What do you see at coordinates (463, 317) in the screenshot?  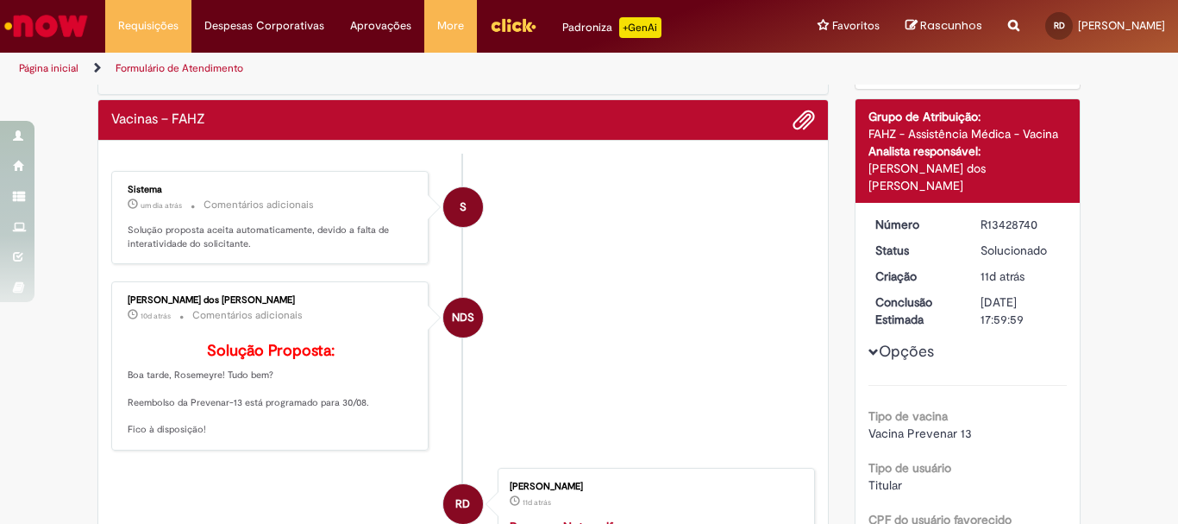 I see `div: Natan dos Santos Nunes` at bounding box center [463, 317].